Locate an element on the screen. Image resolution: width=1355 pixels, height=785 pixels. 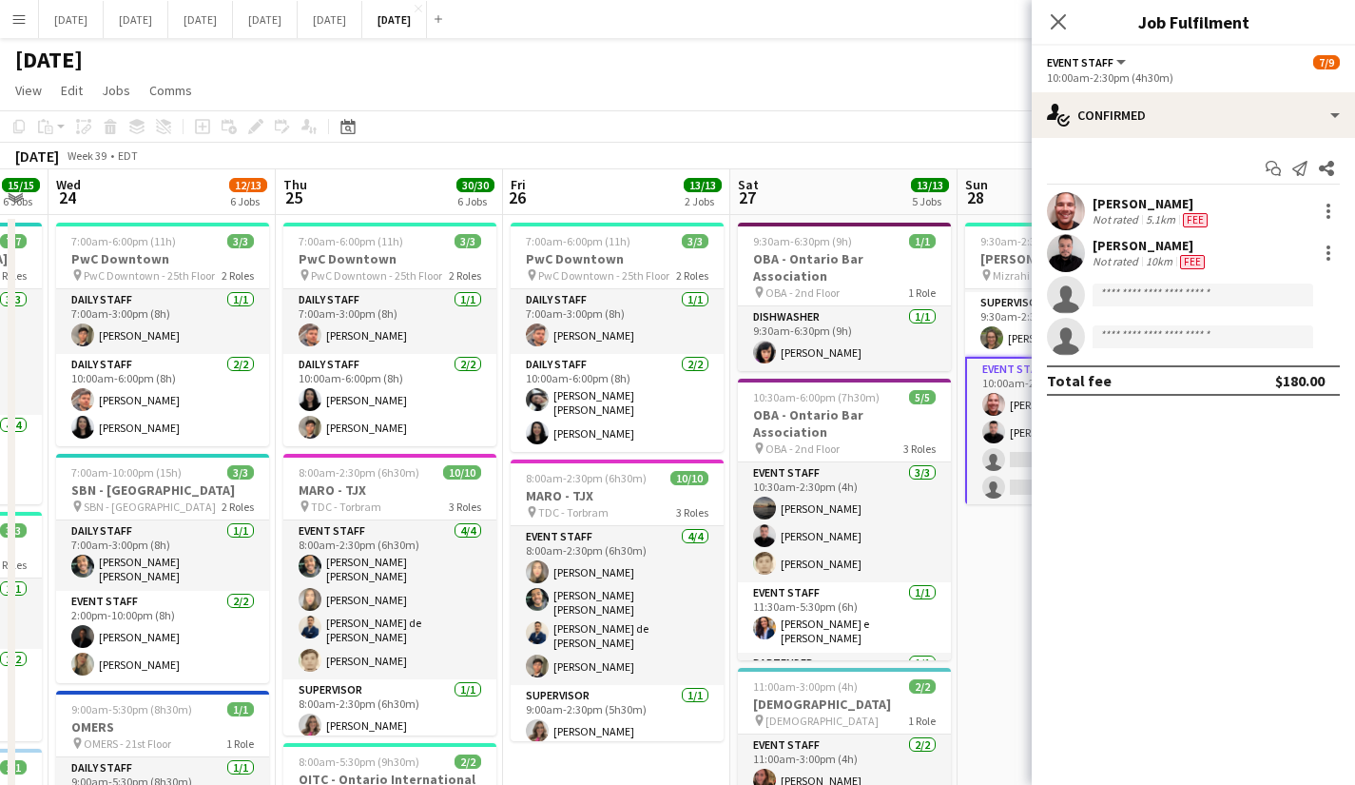
span: Comms is located at coordinates (170, 90).